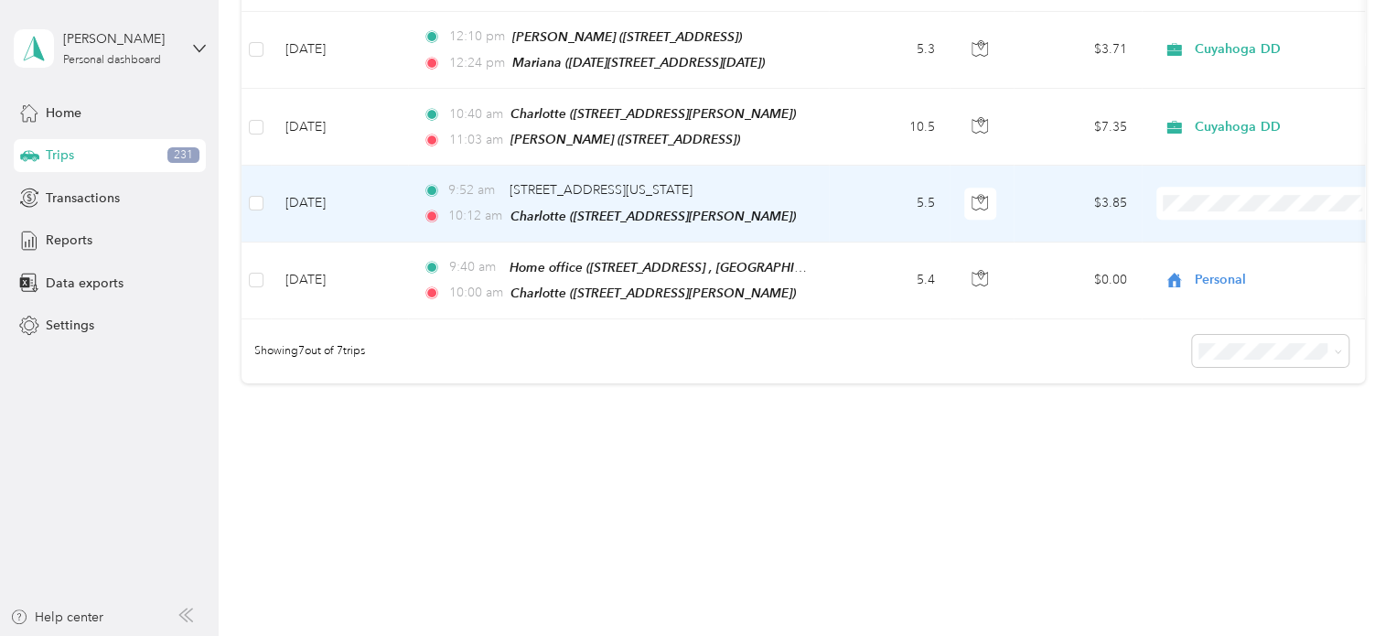  Describe the element at coordinates (183, 155) in the screenshot. I see `span: 231` at that location.